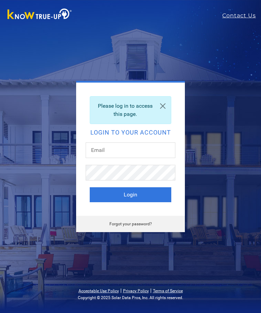 Image resolution: width=261 pixels, height=313 pixels. I want to click on a: Close, so click(163, 106).